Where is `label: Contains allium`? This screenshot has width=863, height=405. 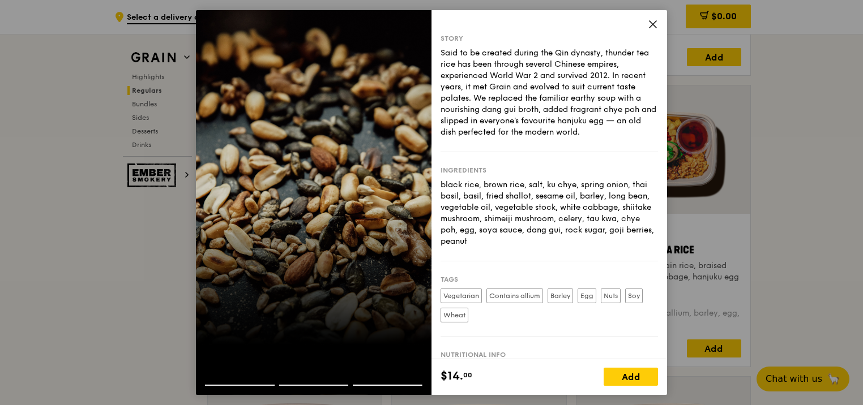
label: Contains allium is located at coordinates (514, 296).